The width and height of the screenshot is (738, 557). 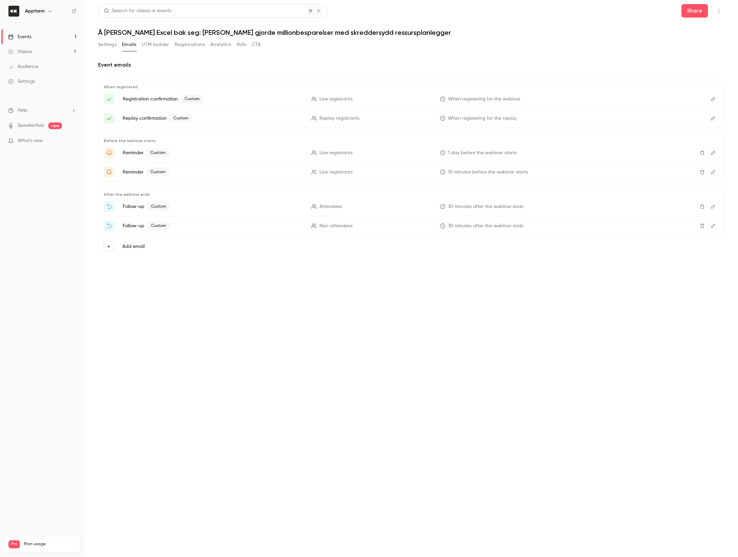 What do you see at coordinates (411, 194) in the screenshot?
I see `p: After the webinar ends` at bounding box center [411, 194].